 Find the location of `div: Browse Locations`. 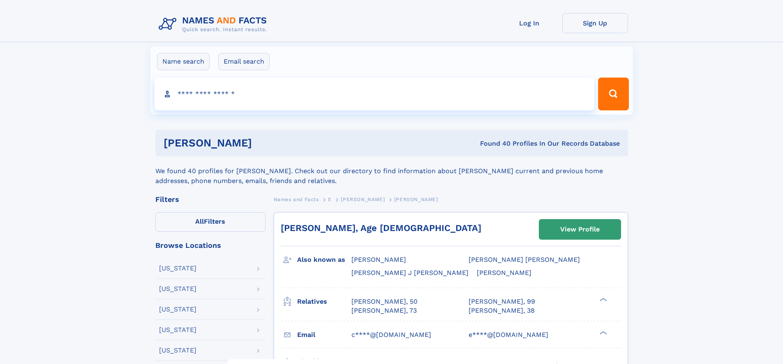

div: Browse Locations is located at coordinates (210, 246).